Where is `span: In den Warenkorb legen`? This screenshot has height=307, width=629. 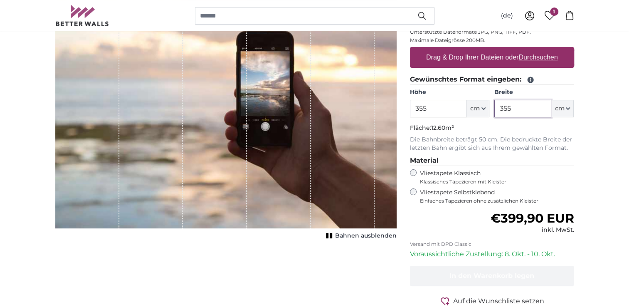
span: In den Warenkorb legen is located at coordinates (492, 275).